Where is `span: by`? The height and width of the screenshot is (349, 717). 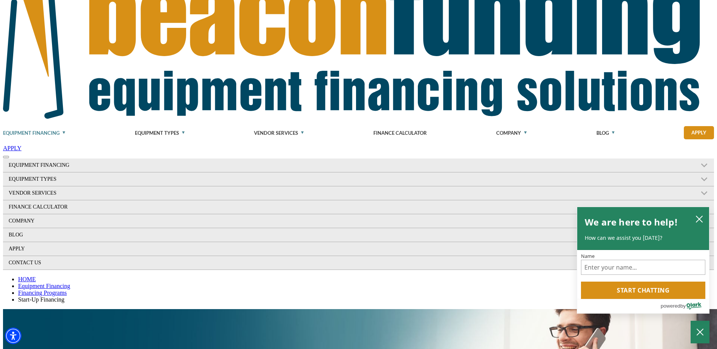
span: by is located at coordinates (683, 306).